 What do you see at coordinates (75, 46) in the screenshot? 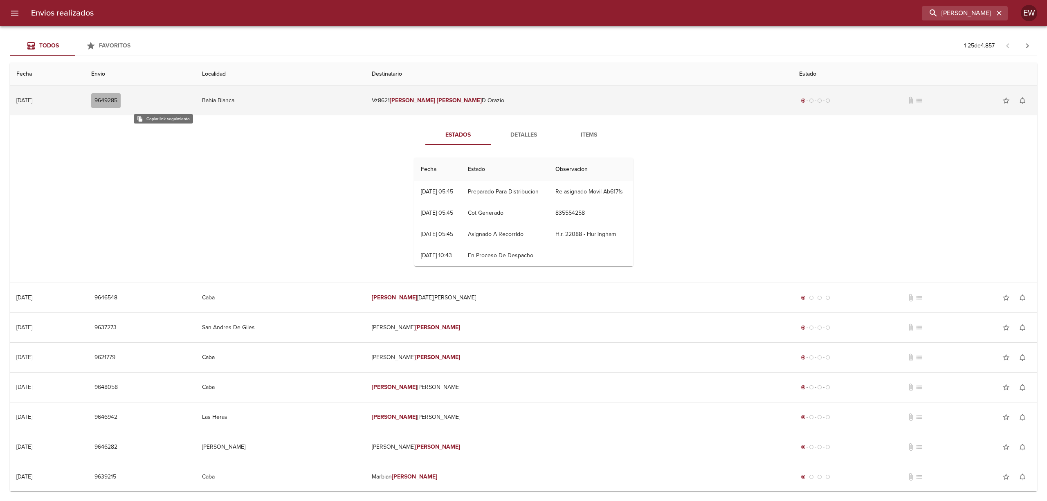
I see `div: Tabs Envios` at bounding box center [75, 46].